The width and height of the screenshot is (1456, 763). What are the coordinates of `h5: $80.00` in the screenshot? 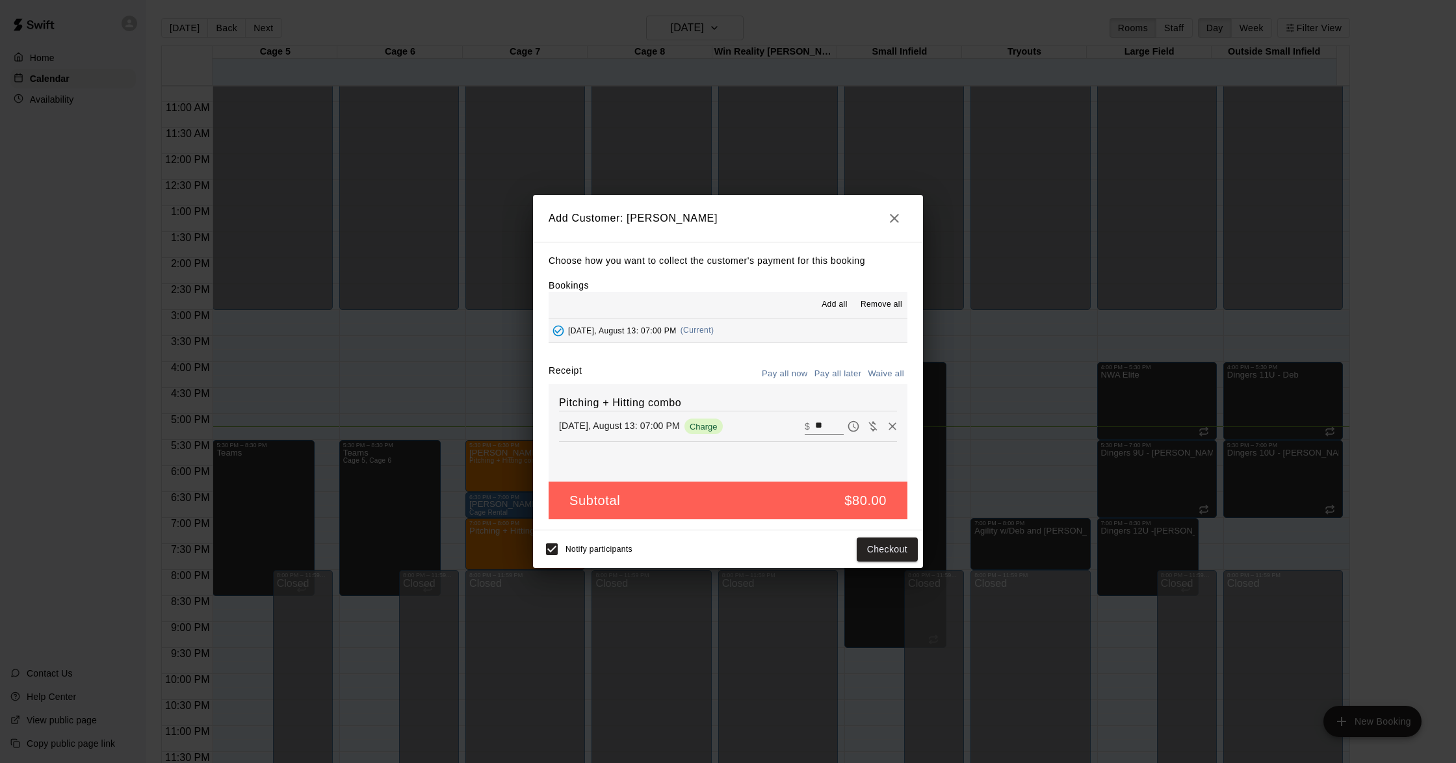 It's located at (865, 500).